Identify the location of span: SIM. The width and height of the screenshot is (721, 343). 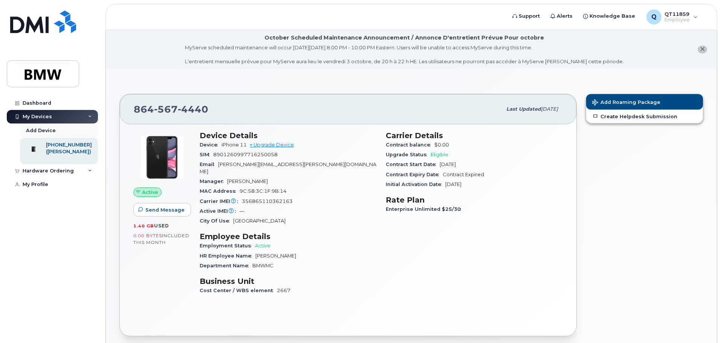
(206, 154).